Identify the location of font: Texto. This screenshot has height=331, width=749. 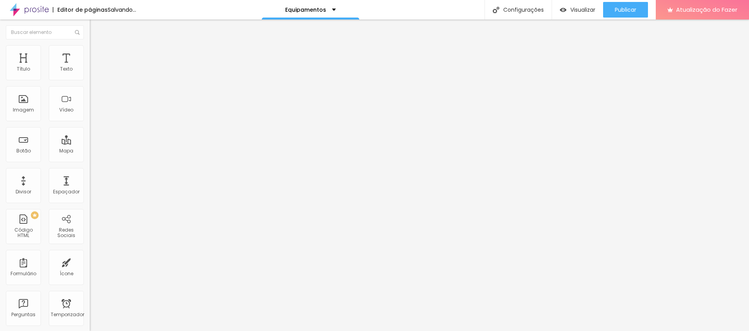
(66, 69).